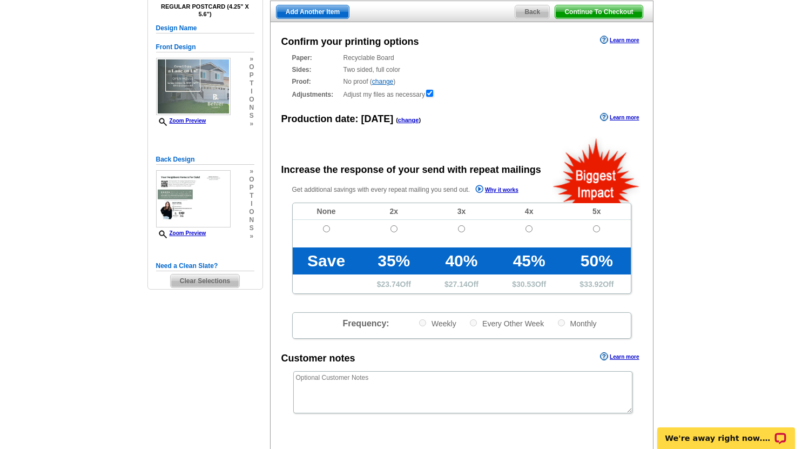 The height and width of the screenshot is (449, 802). I want to click on td: 50%, so click(596, 261).